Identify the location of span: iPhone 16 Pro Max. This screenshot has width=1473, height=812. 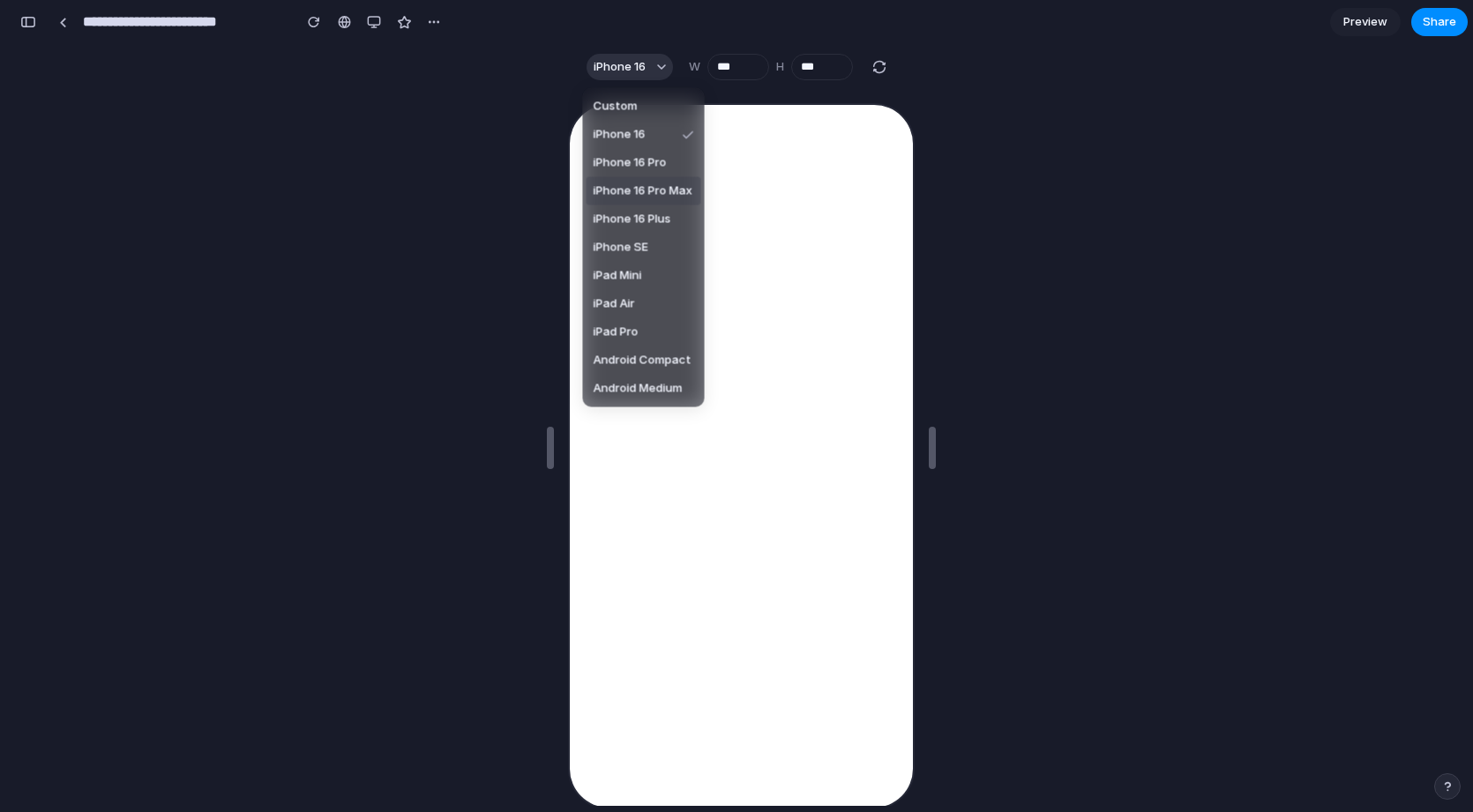
(643, 191).